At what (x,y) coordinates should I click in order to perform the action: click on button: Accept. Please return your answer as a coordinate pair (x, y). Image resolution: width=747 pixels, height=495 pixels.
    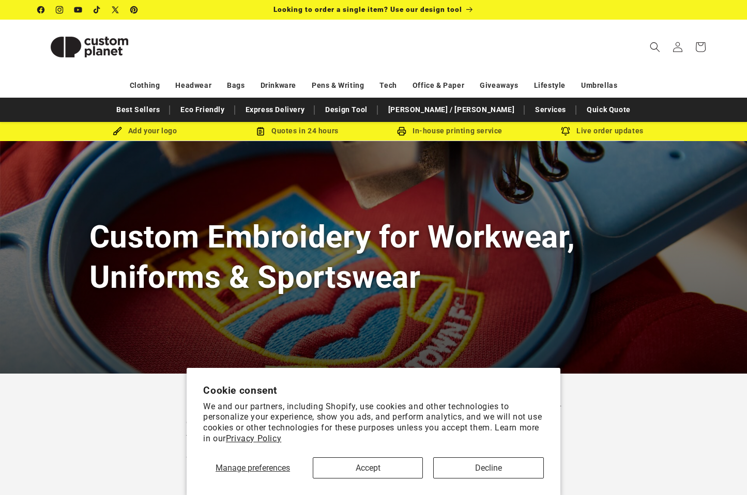
    Looking at the image, I should click on (367, 468).